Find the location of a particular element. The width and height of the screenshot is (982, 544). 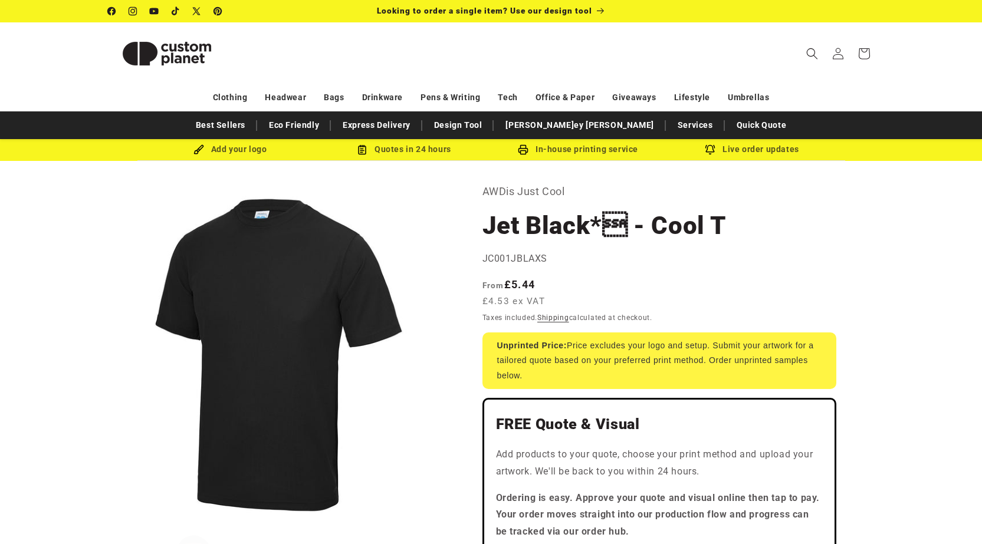

a: Clothing is located at coordinates (230, 97).